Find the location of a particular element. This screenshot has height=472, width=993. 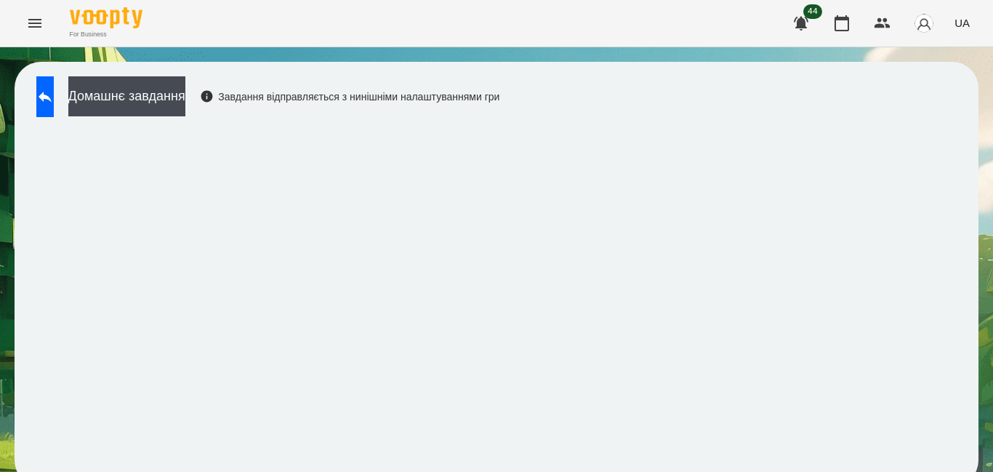

img: Voopty Logo is located at coordinates (106, 17).